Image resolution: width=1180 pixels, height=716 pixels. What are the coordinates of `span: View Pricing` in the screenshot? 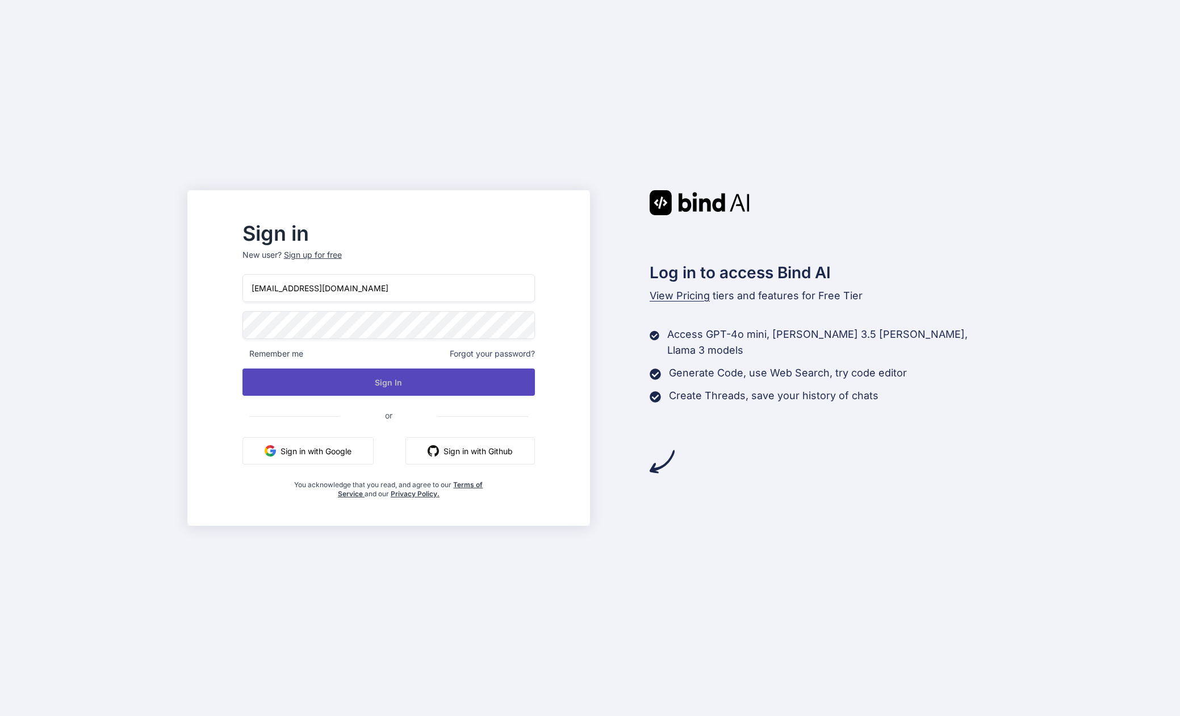 It's located at (680, 295).